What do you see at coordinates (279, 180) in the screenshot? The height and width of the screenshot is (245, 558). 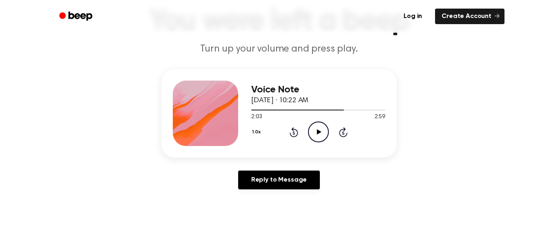 I see `a: Reply to Message` at bounding box center [279, 180].